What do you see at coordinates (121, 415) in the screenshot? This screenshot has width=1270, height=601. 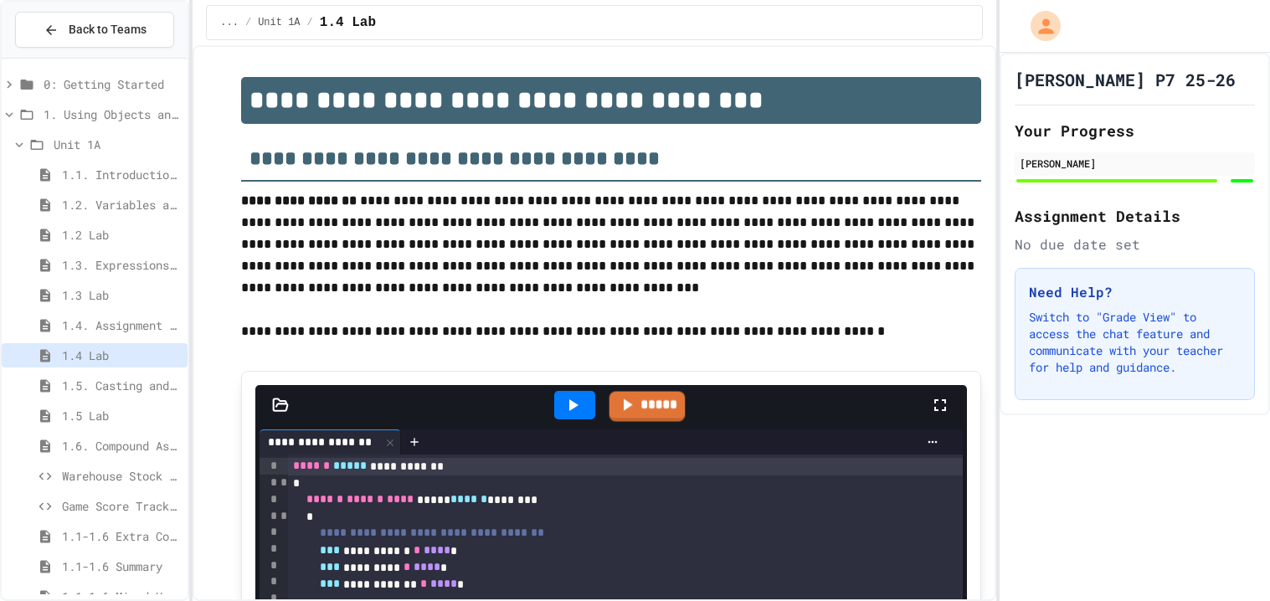 I see `span: 1.5 Lab` at bounding box center [121, 415].